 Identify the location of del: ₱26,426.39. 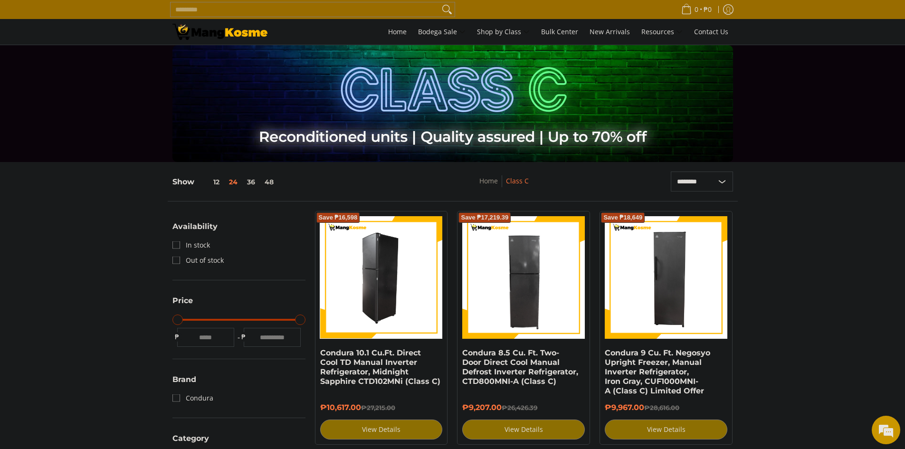
(519, 408).